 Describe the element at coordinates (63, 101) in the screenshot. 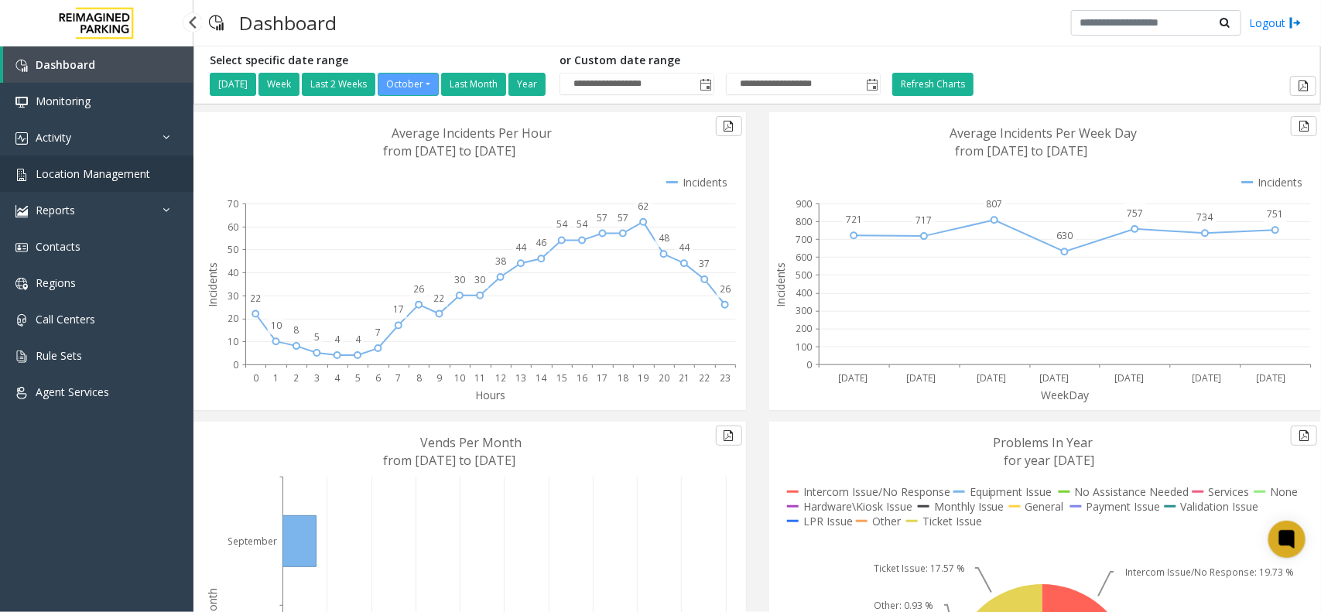

I see `span: Monitoring` at that location.